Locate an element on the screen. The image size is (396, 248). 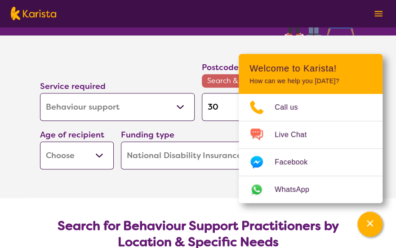
label: Service required is located at coordinates (73, 86).